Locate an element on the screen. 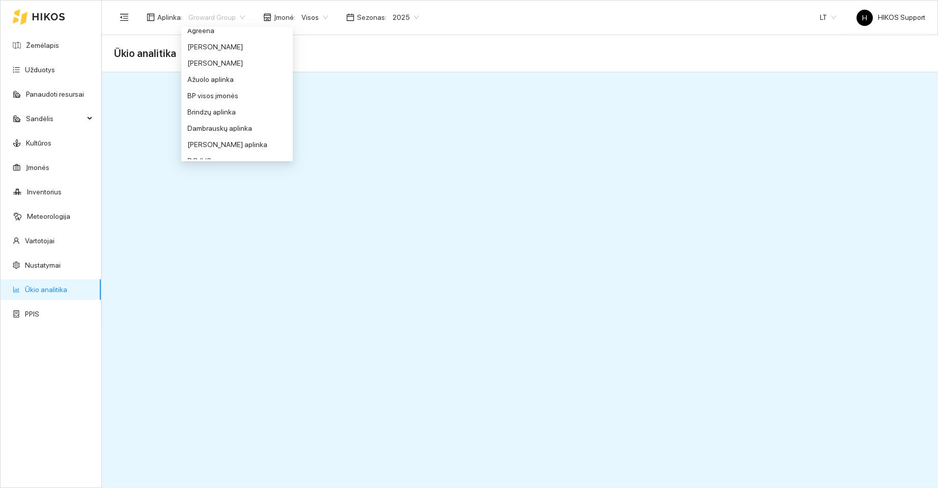 Image resolution: width=938 pixels, height=488 pixels. a: Nustatymai is located at coordinates (43, 265).